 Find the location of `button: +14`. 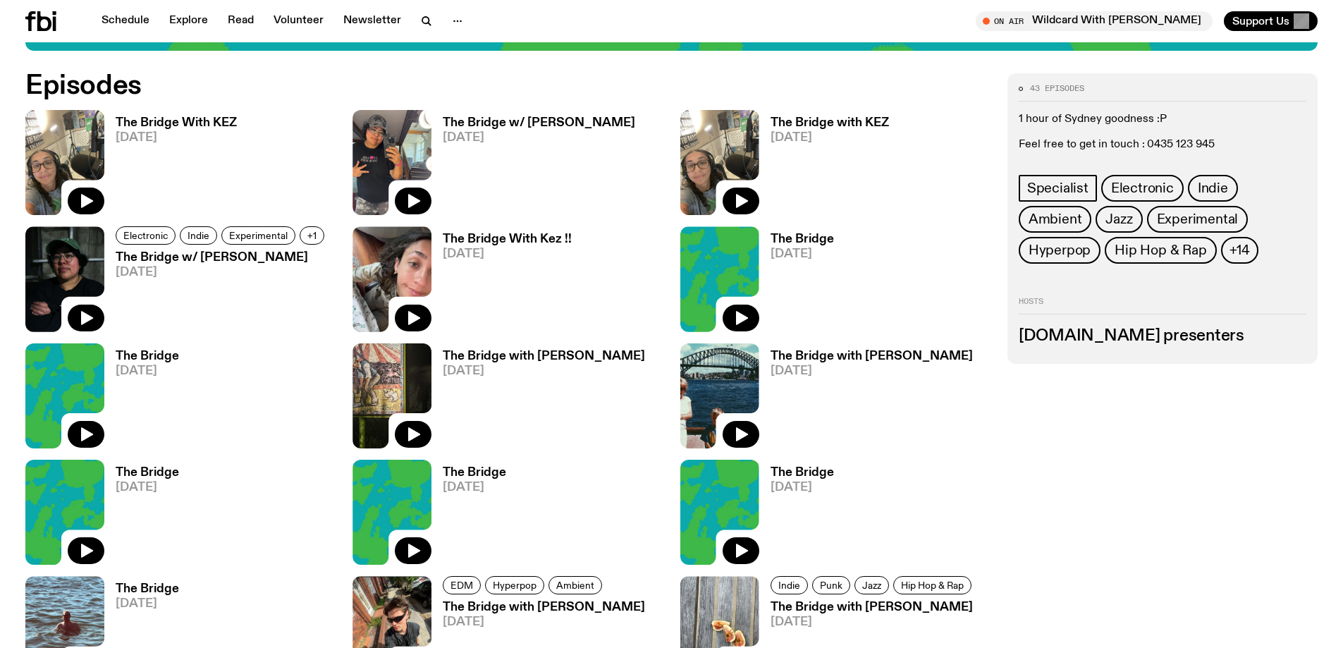

button: +14 is located at coordinates (1240, 250).